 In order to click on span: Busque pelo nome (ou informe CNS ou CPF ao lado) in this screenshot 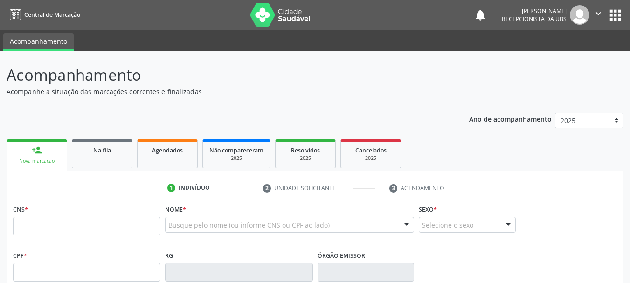, I will do `click(249, 225)`.